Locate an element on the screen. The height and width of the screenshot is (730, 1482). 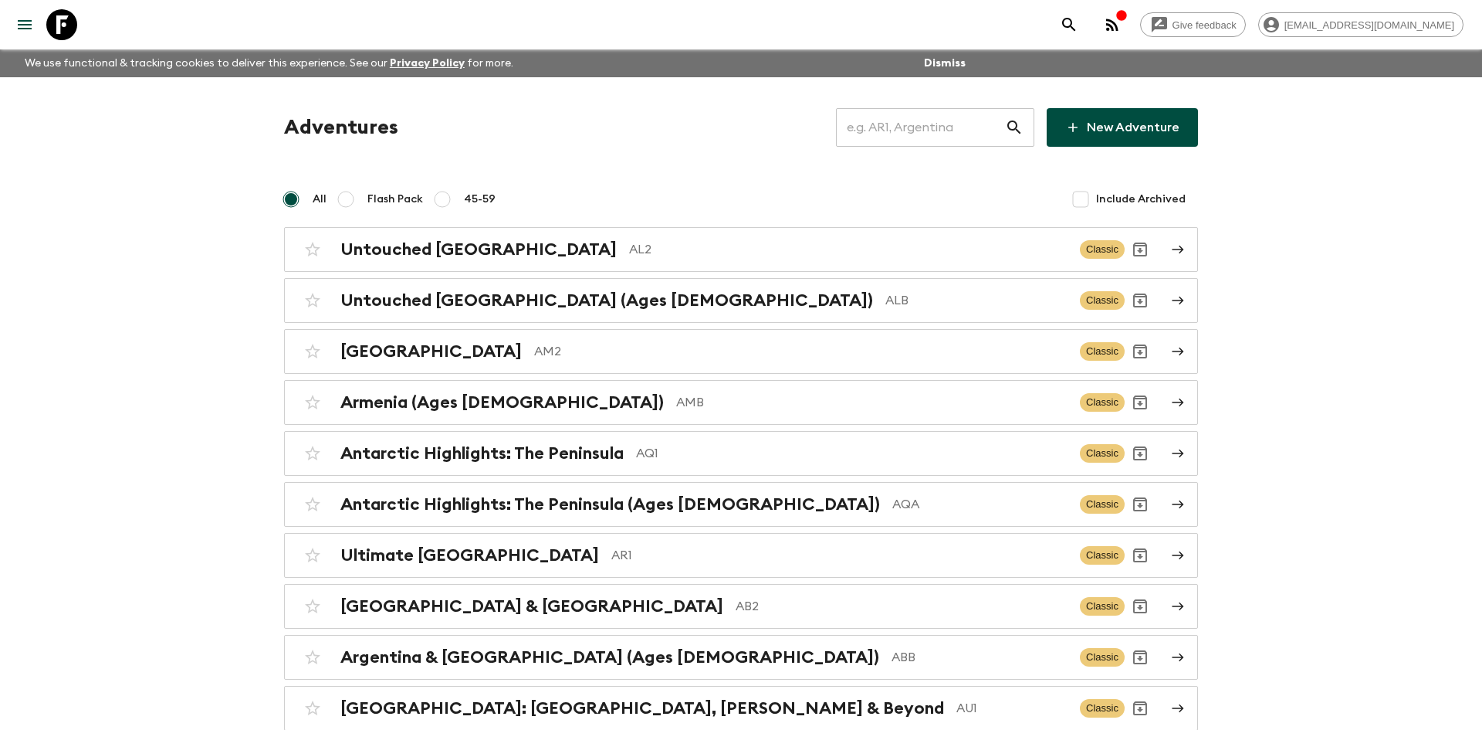
p: ALB is located at coordinates (977, 300).